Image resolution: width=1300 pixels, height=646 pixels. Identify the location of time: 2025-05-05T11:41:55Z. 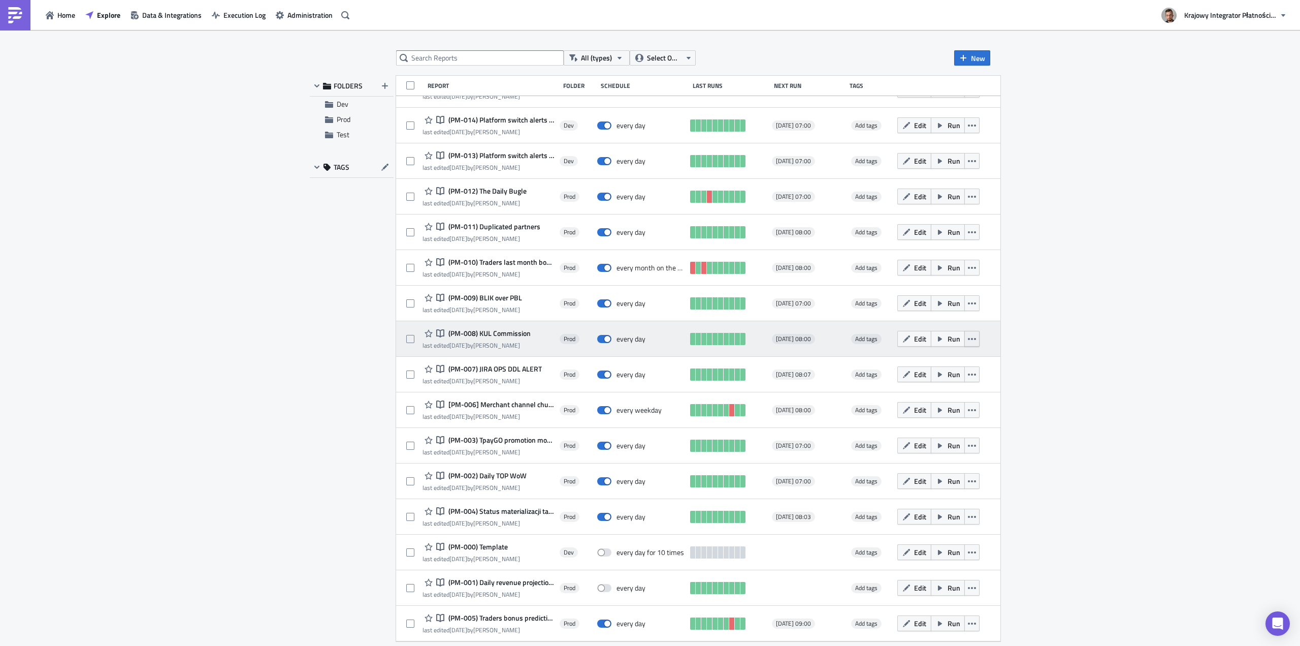
(458, 238).